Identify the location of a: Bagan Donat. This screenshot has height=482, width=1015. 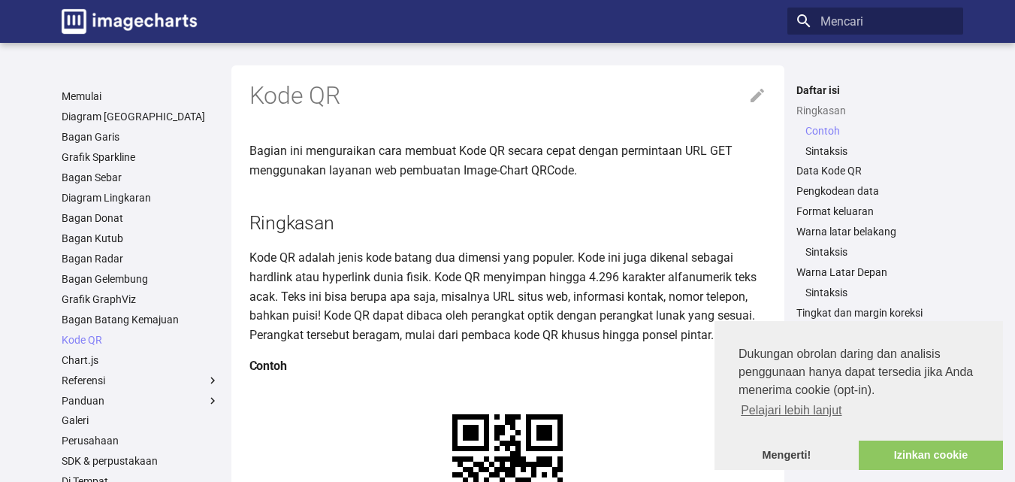
(141, 218).